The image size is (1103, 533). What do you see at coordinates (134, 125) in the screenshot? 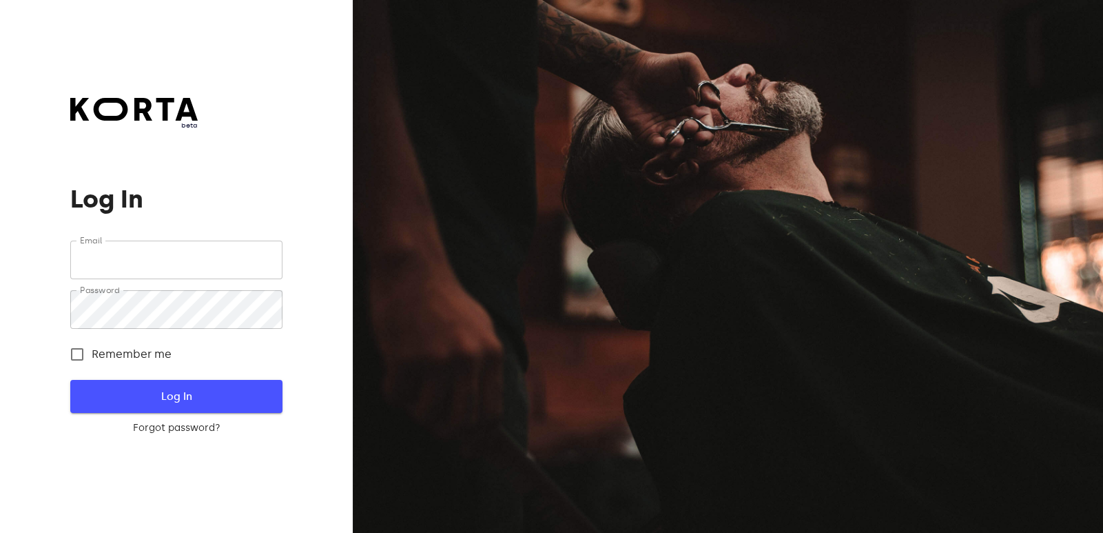
I see `span: beta` at bounding box center [134, 125].